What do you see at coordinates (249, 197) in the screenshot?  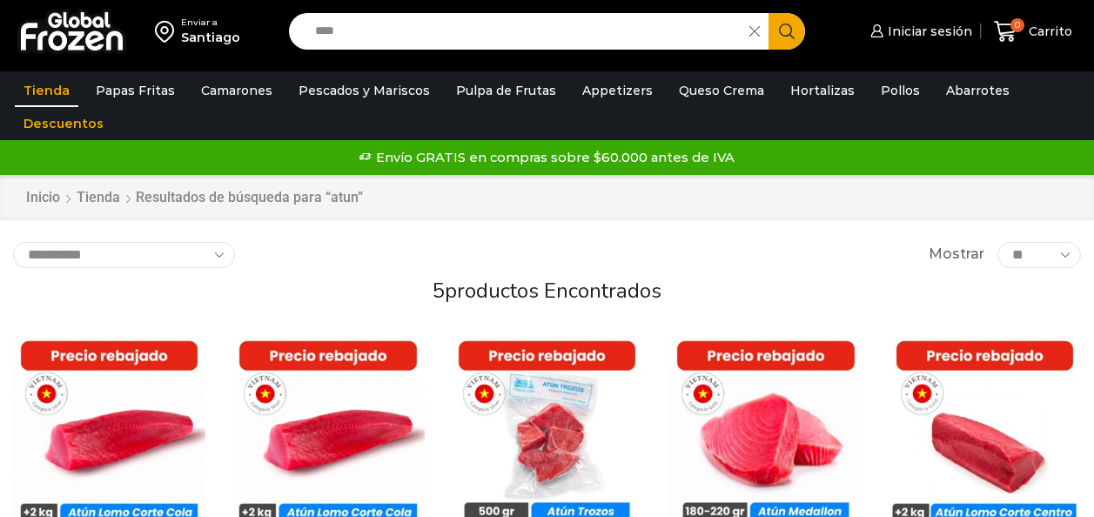 I see `h1: Resultados de búsqueda para “atun”` at bounding box center [249, 197].